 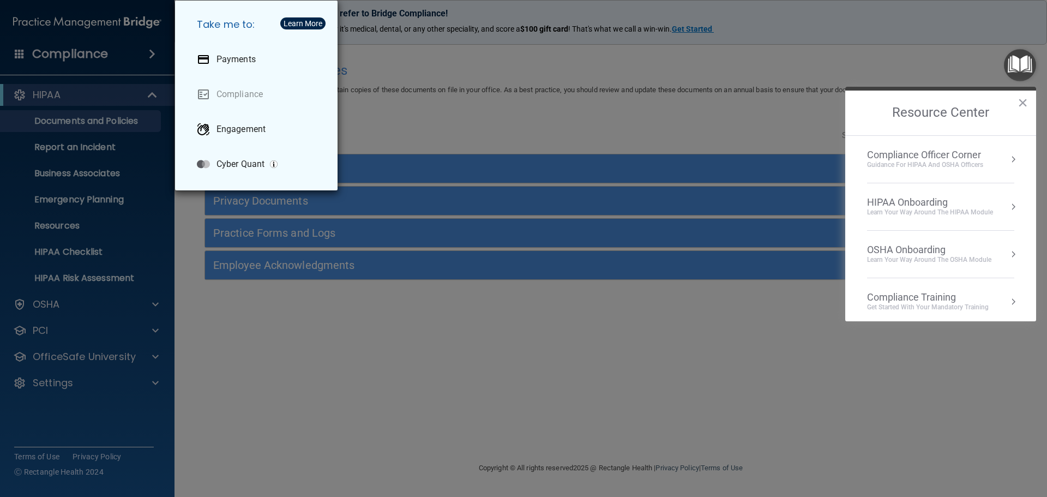 What do you see at coordinates (258, 94) in the screenshot?
I see `a: Compliance` at bounding box center [258, 94].